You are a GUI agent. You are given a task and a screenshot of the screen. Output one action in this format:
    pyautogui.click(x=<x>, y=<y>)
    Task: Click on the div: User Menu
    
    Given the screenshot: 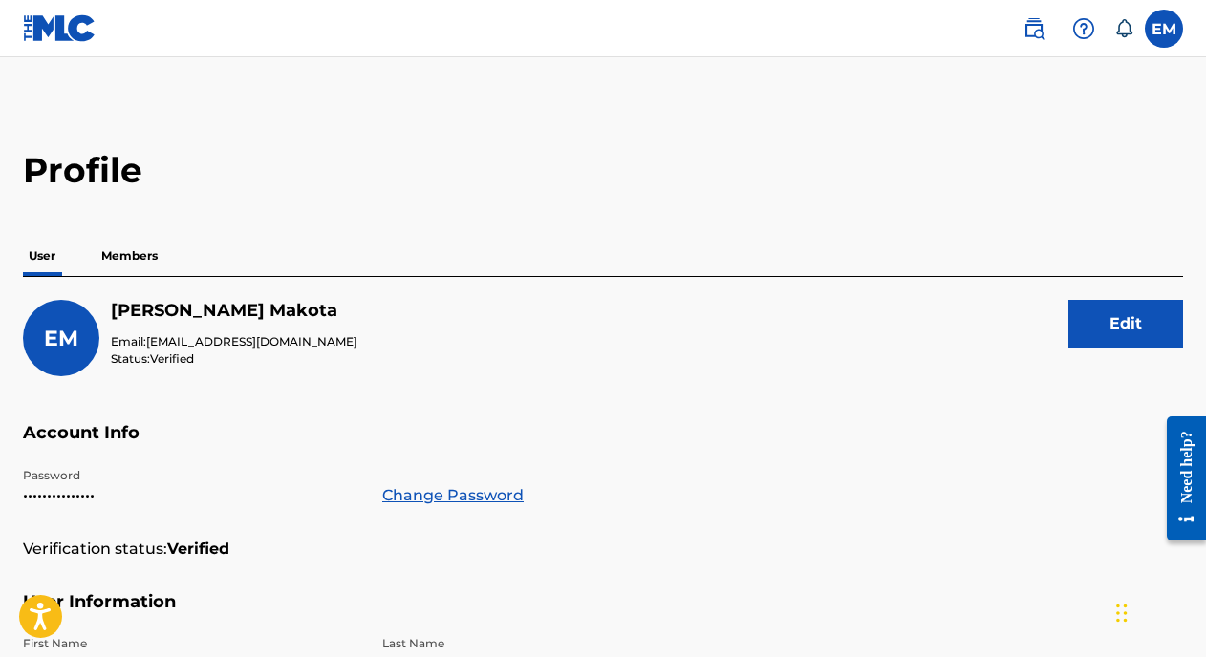 What is the action you would take?
    pyautogui.click(x=1164, y=29)
    